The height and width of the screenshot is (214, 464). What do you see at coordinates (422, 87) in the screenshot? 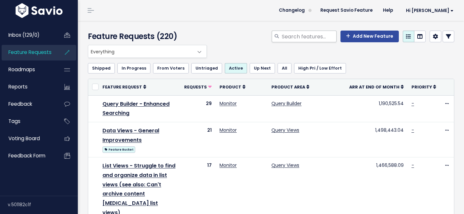
I see `span: Priority` at bounding box center [422, 87].